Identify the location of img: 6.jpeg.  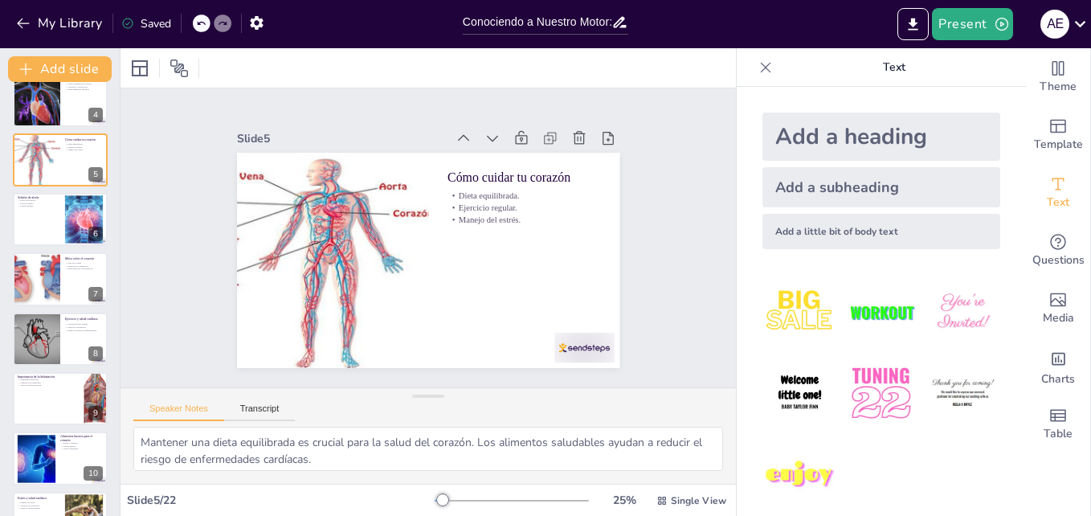
(963, 393).